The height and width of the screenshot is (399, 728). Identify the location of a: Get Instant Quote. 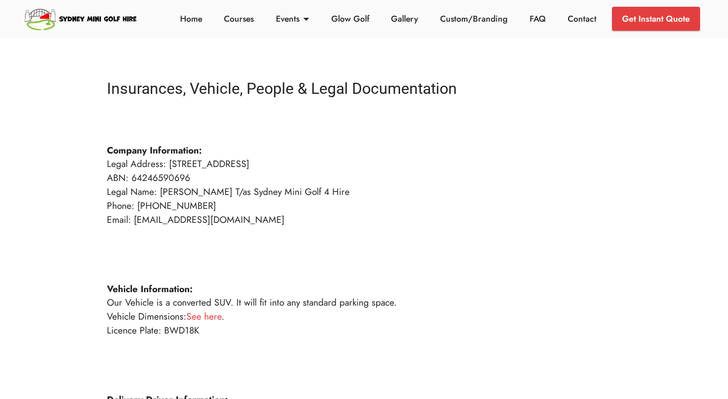
(656, 19).